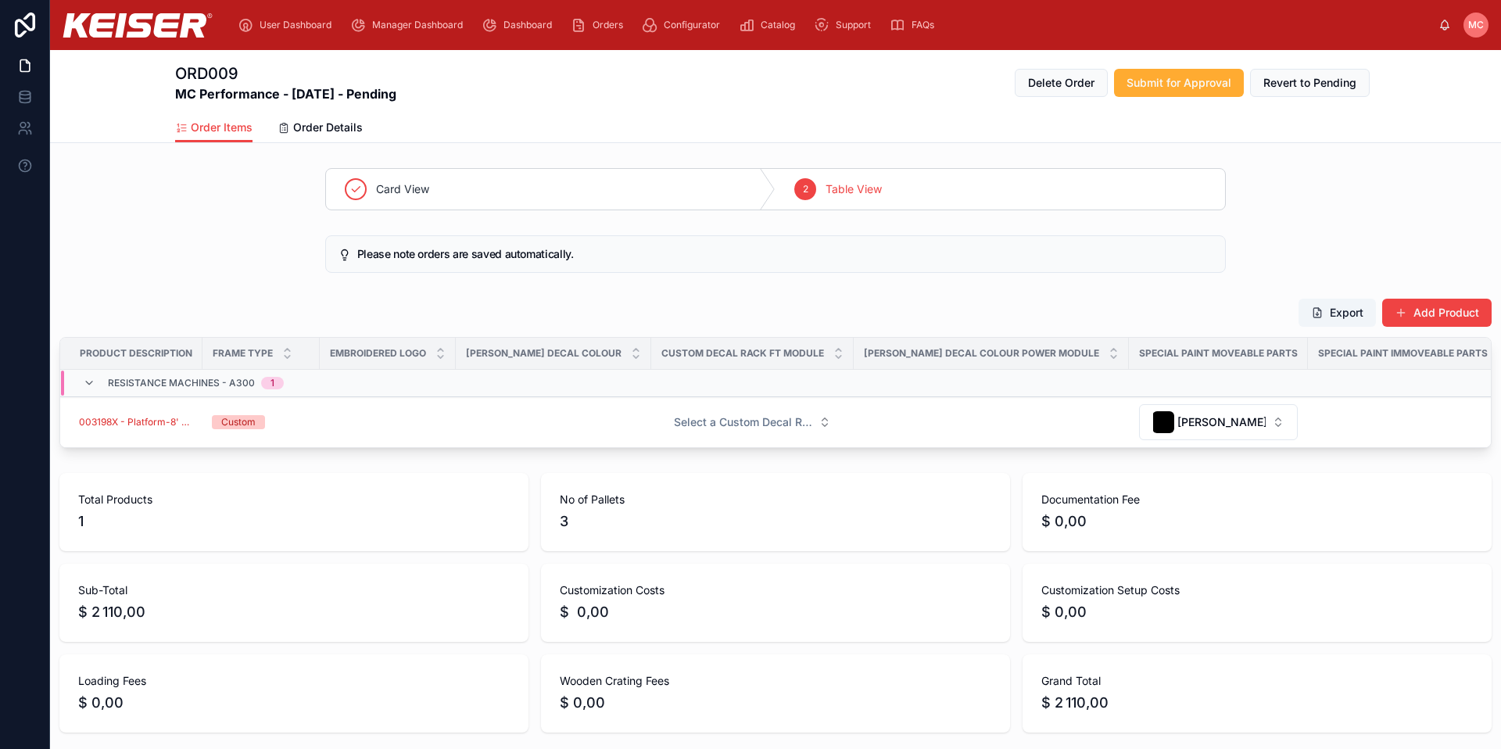 This screenshot has width=1501, height=749. Describe the element at coordinates (294, 500) in the screenshot. I see `span: Total Products` at that location.